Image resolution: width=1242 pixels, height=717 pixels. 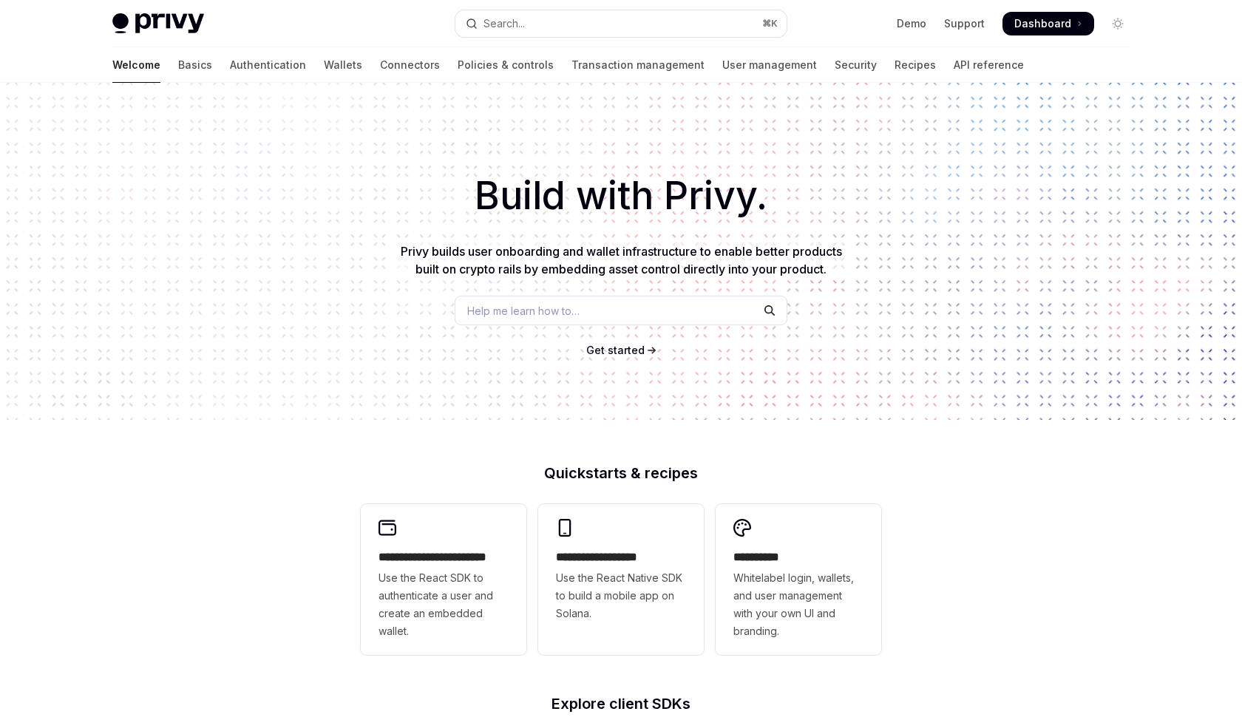 What do you see at coordinates (621, 196) in the screenshot?
I see `h1: Build with Privy.` at bounding box center [621, 196].